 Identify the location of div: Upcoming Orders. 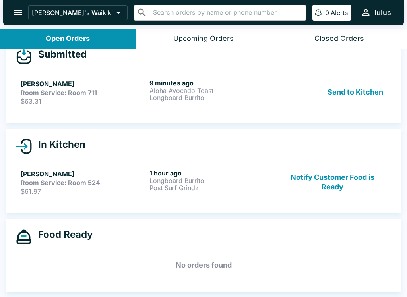
(203, 39).